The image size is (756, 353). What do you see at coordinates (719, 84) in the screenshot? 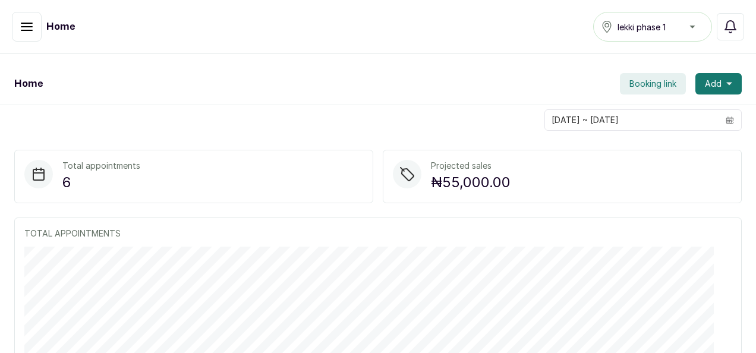
I see `button: Add` at bounding box center [719, 84].